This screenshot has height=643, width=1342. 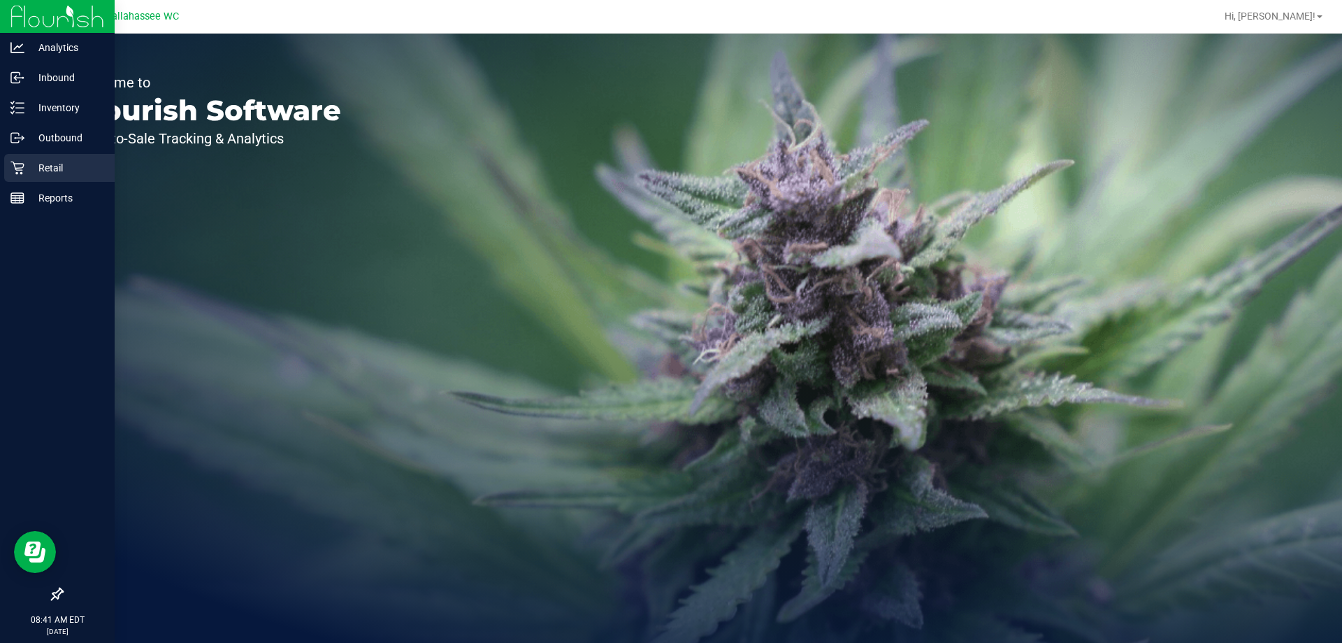 I want to click on inline-svg: Inventory, so click(x=17, y=108).